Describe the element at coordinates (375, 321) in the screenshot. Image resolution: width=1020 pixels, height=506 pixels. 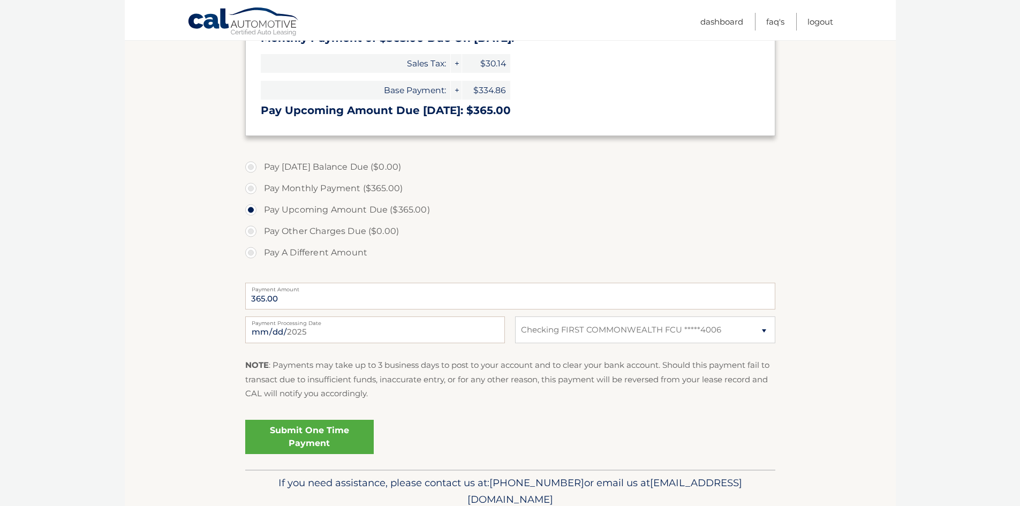
I see `label: Payment Processing Date` at that location.